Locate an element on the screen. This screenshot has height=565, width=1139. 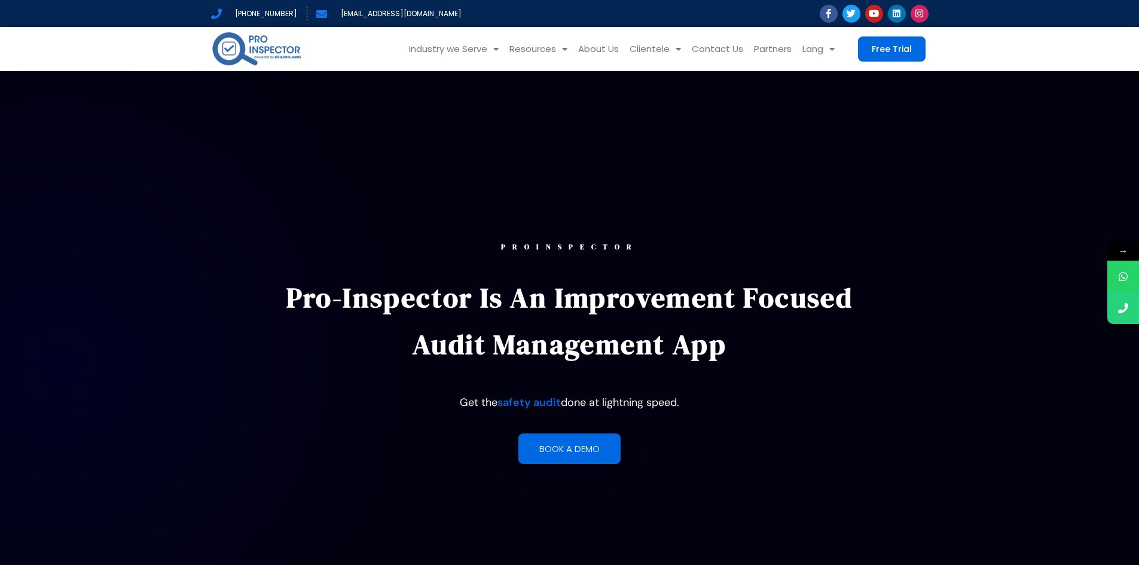
p: Pro-Inspector is an improvement focused audit management app is located at coordinates (570, 321).